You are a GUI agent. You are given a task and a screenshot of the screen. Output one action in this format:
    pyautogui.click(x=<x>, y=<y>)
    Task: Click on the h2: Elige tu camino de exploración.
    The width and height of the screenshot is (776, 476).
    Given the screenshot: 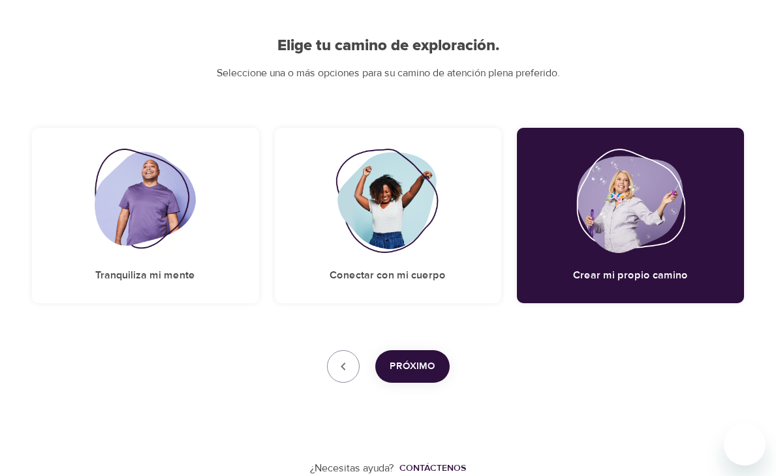 What is the action you would take?
    pyautogui.click(x=388, y=46)
    